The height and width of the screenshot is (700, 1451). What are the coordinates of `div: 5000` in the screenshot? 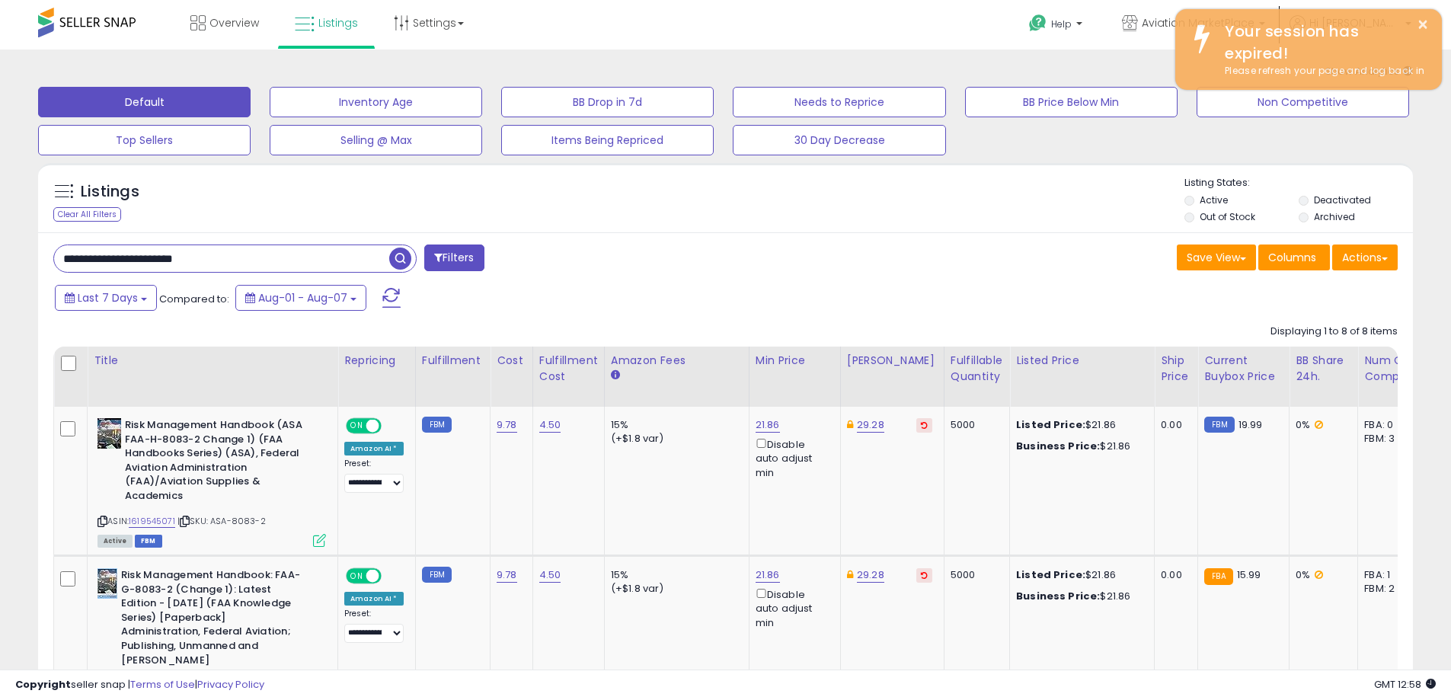 It's located at (974, 575).